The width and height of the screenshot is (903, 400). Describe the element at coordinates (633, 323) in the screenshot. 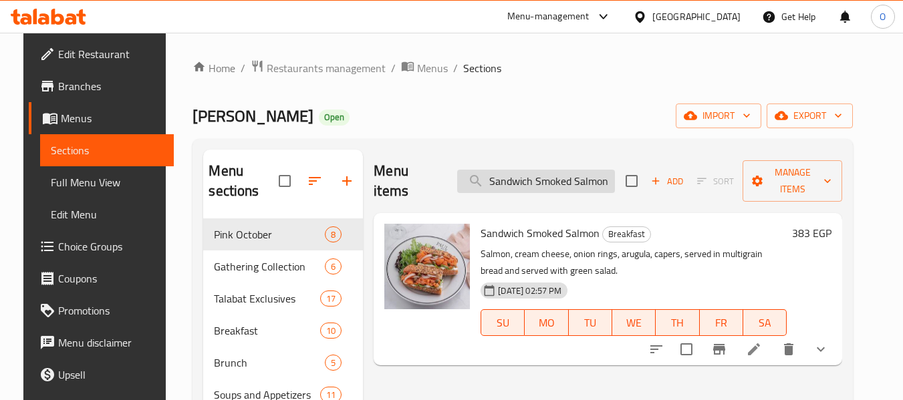

I see `span: WE` at that location.